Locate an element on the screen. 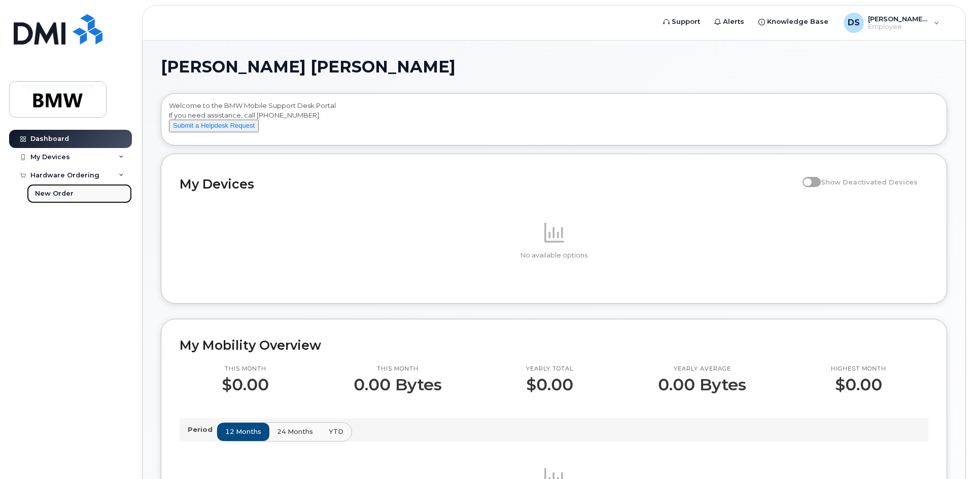 The height and width of the screenshot is (479, 971). h2: My Mobility Overview is located at coordinates (554, 345).